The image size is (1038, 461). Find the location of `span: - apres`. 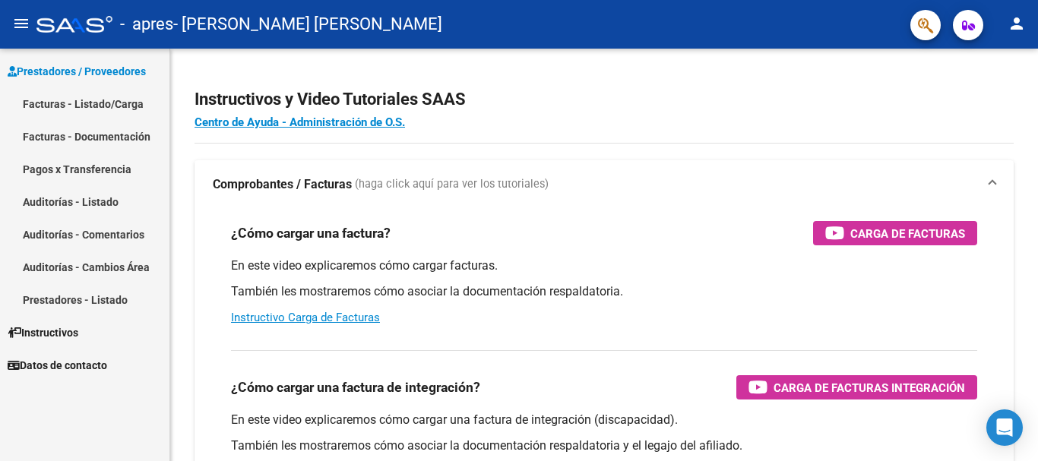

span: - apres is located at coordinates (147, 24).